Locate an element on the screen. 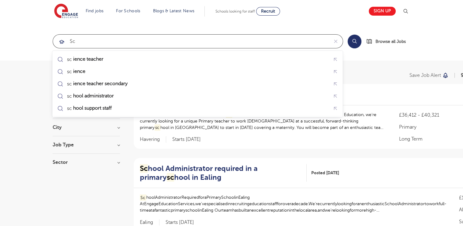  mark: hool support staff is located at coordinates (92, 108).